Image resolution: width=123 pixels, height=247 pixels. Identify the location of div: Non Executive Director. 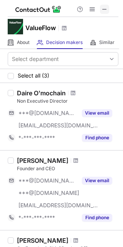
(68, 101).